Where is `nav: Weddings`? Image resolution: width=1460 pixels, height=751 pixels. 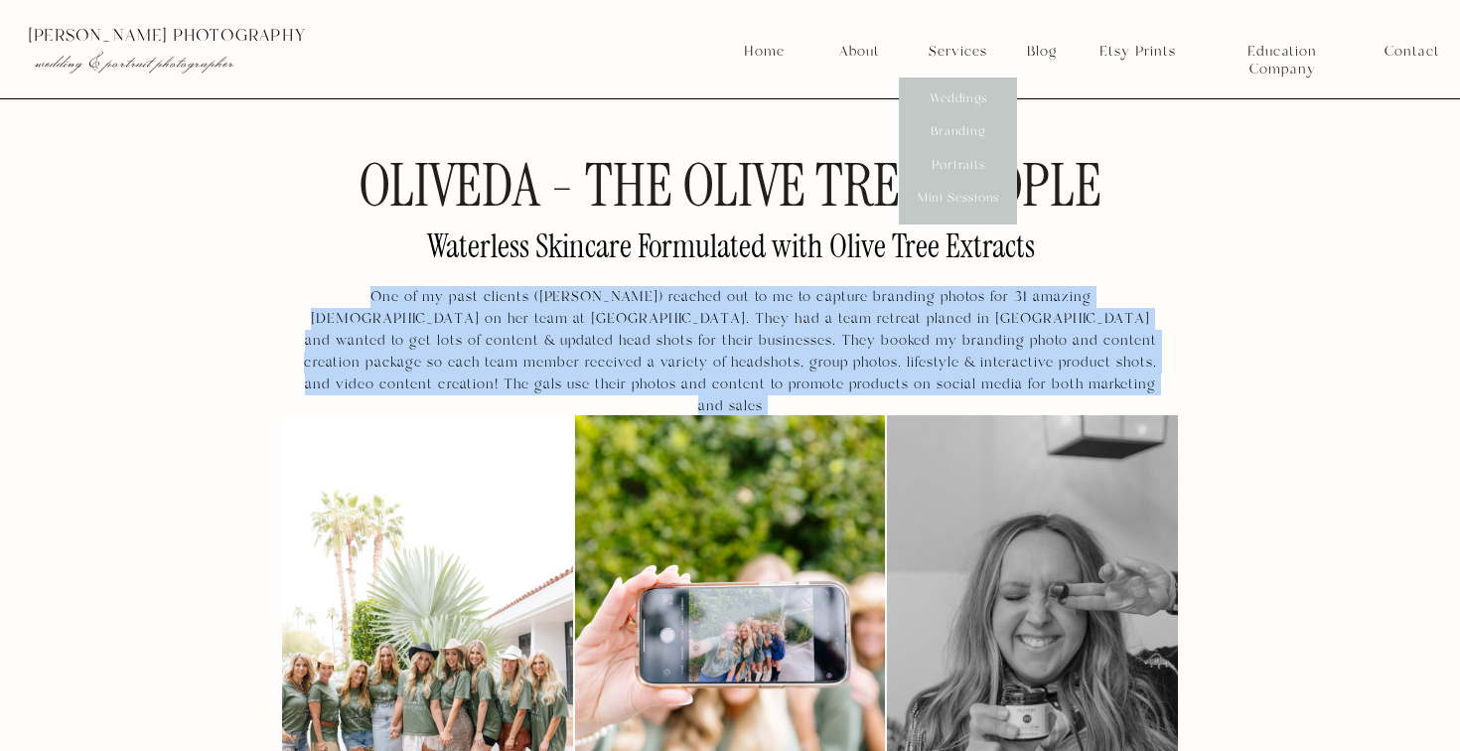 nav: Weddings is located at coordinates (958, 99).